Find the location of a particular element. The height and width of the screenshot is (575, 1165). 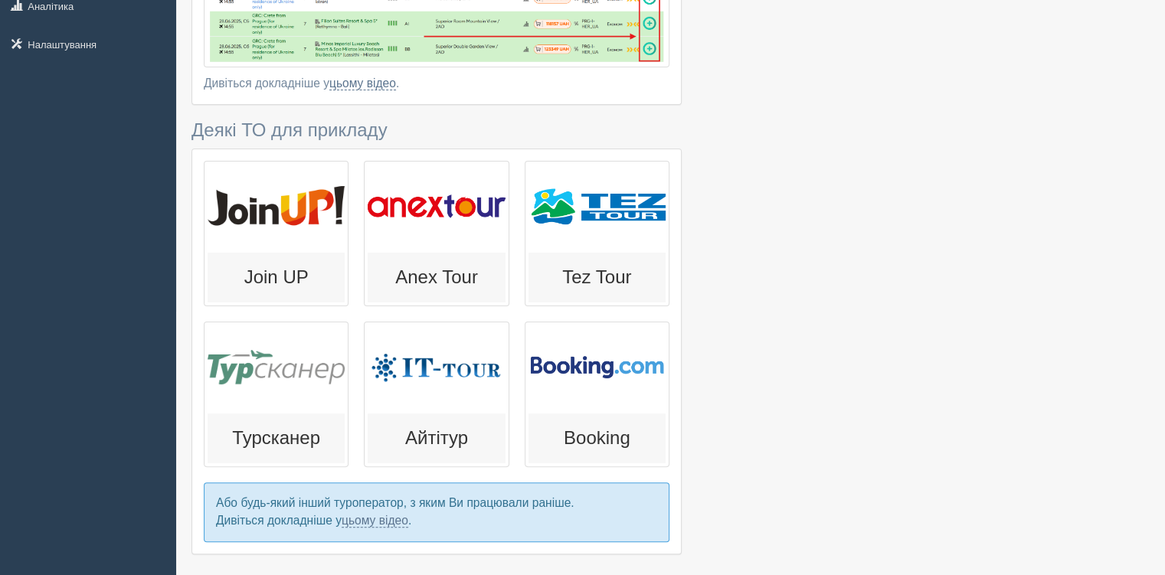

a: Anex Tour is located at coordinates (436, 234).